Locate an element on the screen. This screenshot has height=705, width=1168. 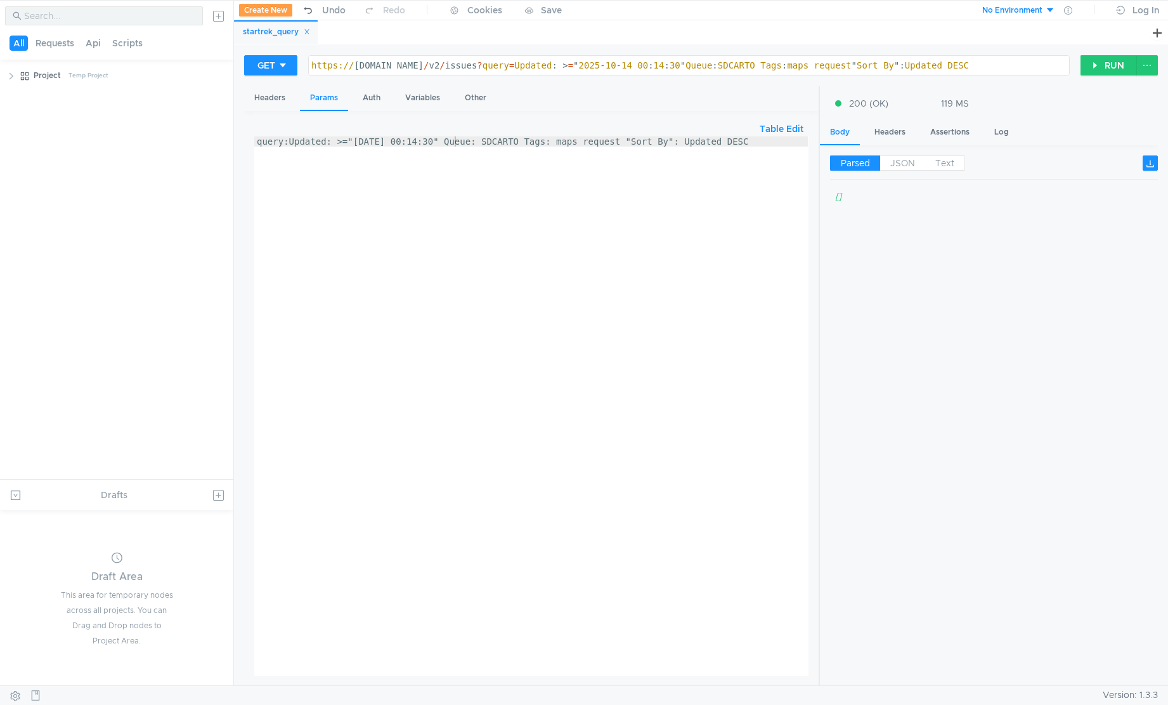
span: Version: 1.3.3 is located at coordinates (1130, 695).